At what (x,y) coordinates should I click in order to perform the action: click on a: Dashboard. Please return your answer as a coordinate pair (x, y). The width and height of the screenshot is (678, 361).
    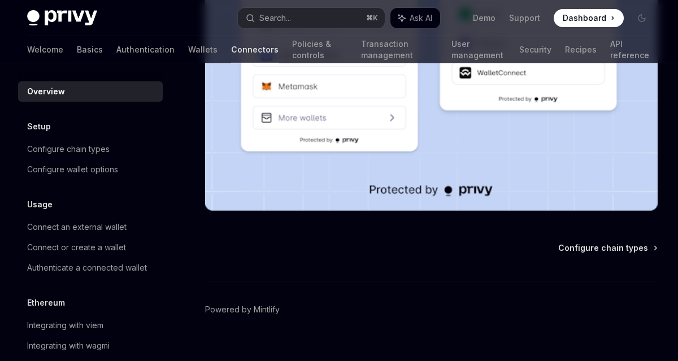
    Looking at the image, I should click on (589, 18).